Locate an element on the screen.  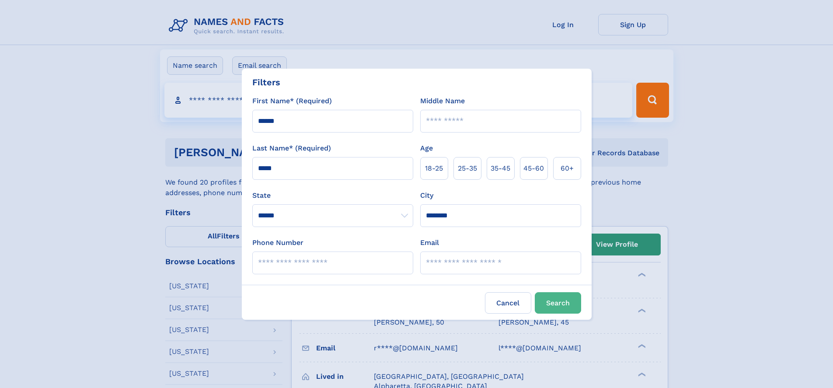
span: 60+ is located at coordinates (567, 168).